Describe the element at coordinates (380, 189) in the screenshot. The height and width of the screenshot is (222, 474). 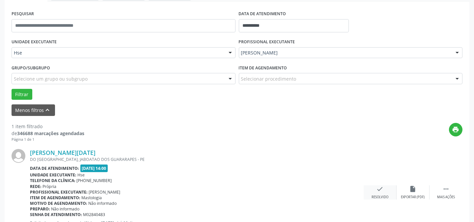
I see `i: check` at that location.